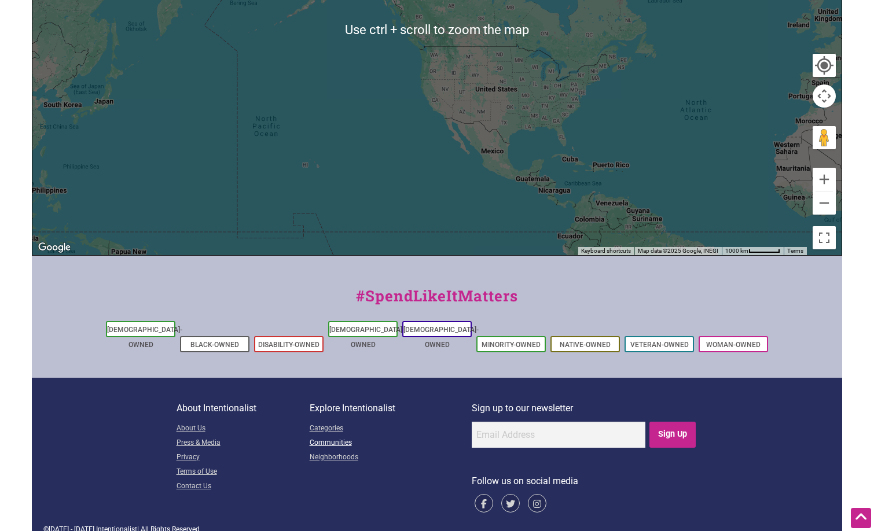  Describe the element at coordinates (659, 345) in the screenshot. I see `a: Veteran-Owned` at that location.